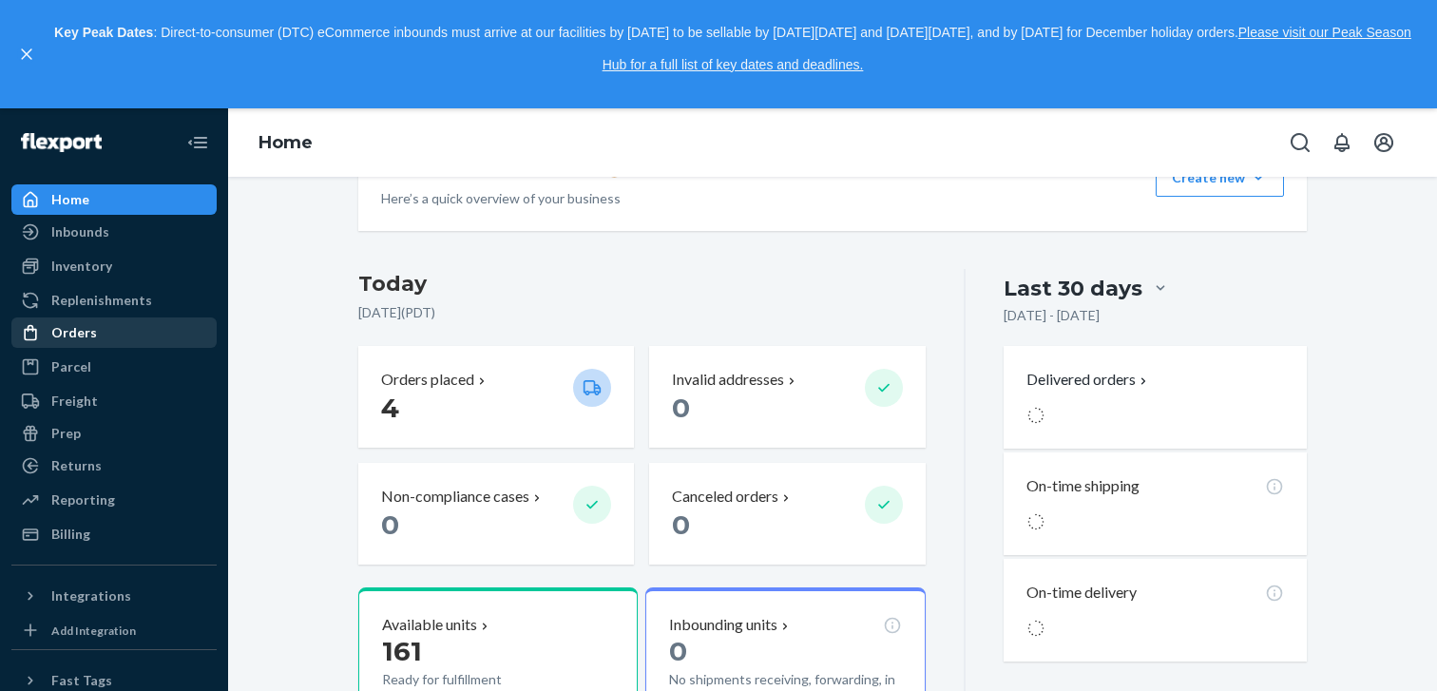 Image resolution: width=1437 pixels, height=691 pixels. I want to click on button: Open Search Box, so click(1300, 143).